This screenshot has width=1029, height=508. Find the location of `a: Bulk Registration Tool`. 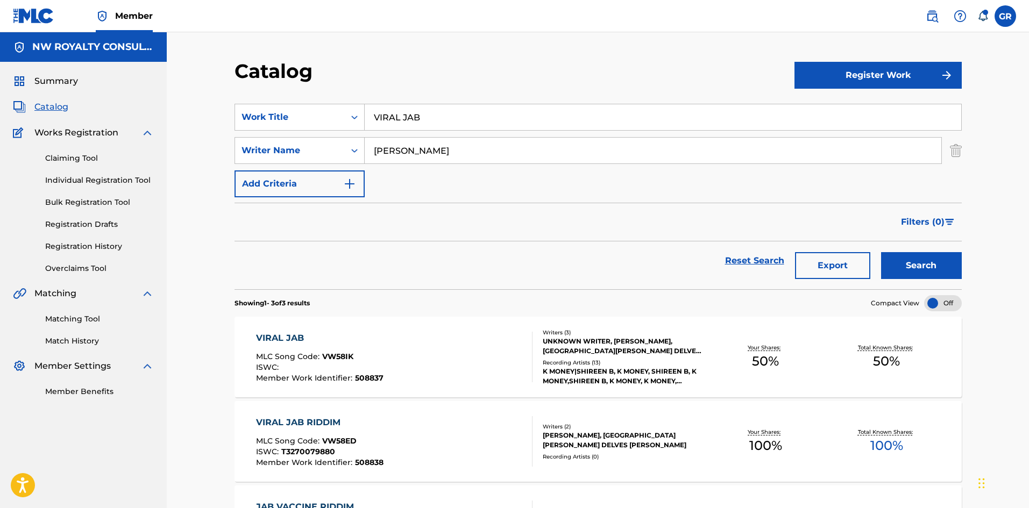

a: Bulk Registration Tool is located at coordinates (100, 202).